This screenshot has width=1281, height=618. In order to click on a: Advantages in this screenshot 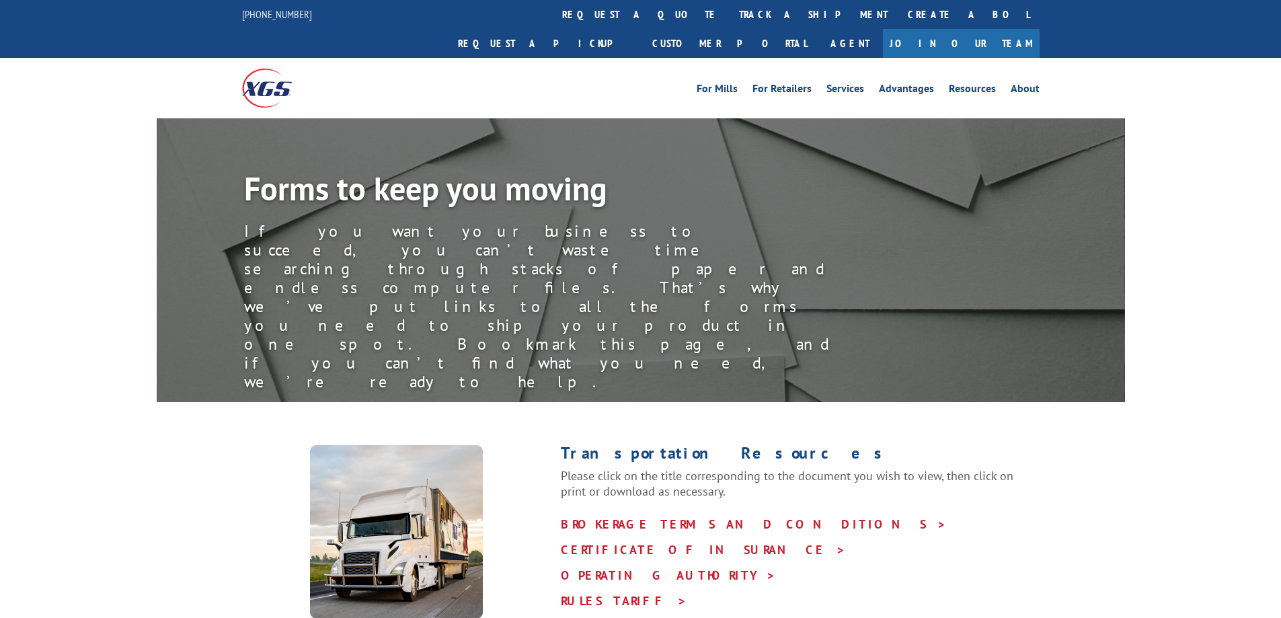, I will do `click(906, 91)`.